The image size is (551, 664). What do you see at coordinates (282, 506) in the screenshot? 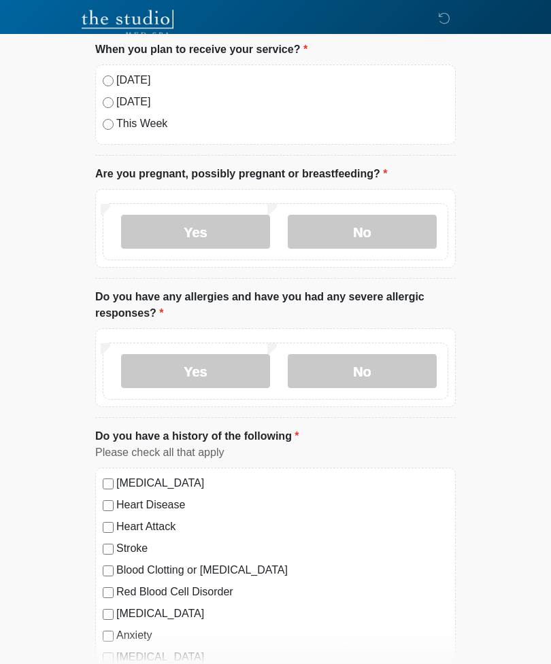
I see `label: Heart Disease` at bounding box center [282, 506].